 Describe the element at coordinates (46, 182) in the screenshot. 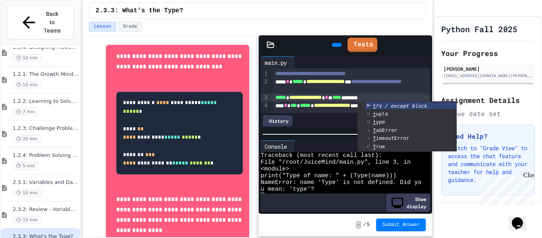

I see `span: 2.3.1: Variables and Data Types` at that location.